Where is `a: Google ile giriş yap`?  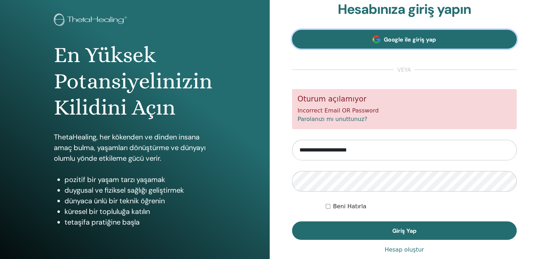
a: Google ile giriş yap is located at coordinates (404, 39).